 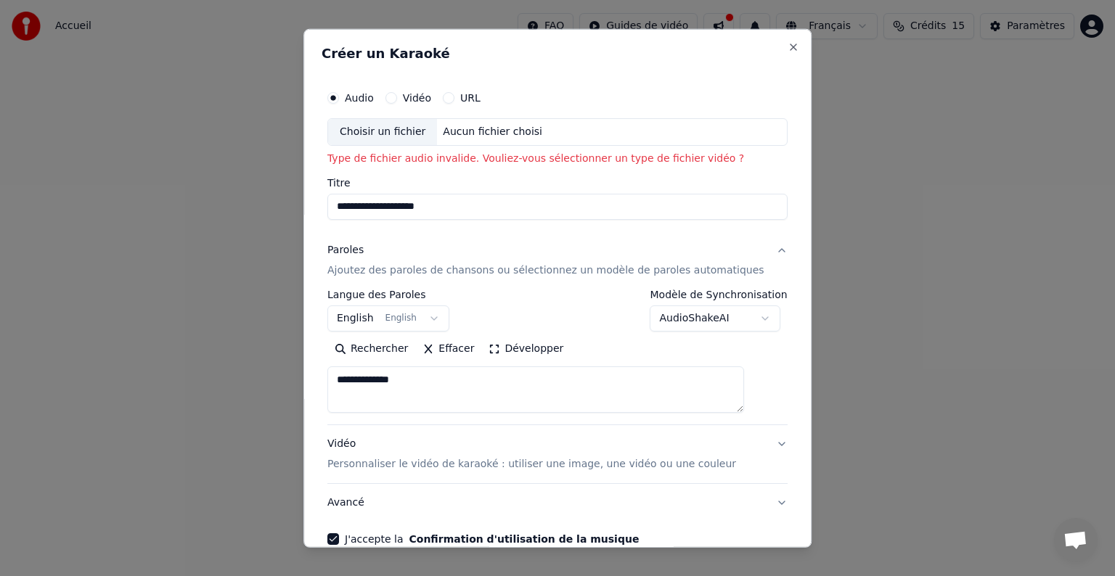 I want to click on label: Titre, so click(x=557, y=183).